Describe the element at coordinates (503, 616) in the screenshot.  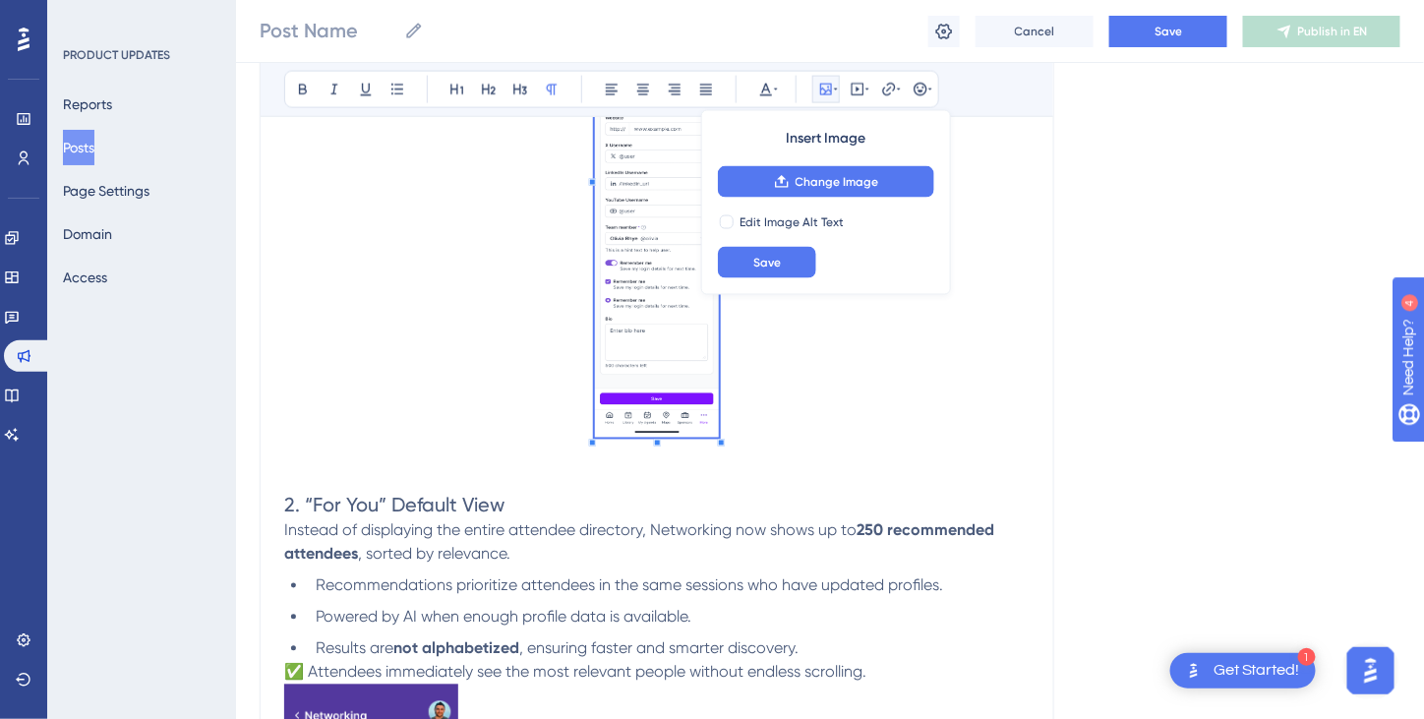
I see `span: Powered by AI when enough profile data is available.` at that location.